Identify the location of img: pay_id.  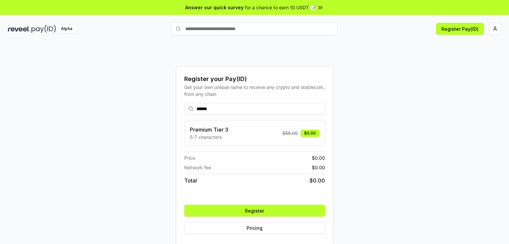
(44, 29).